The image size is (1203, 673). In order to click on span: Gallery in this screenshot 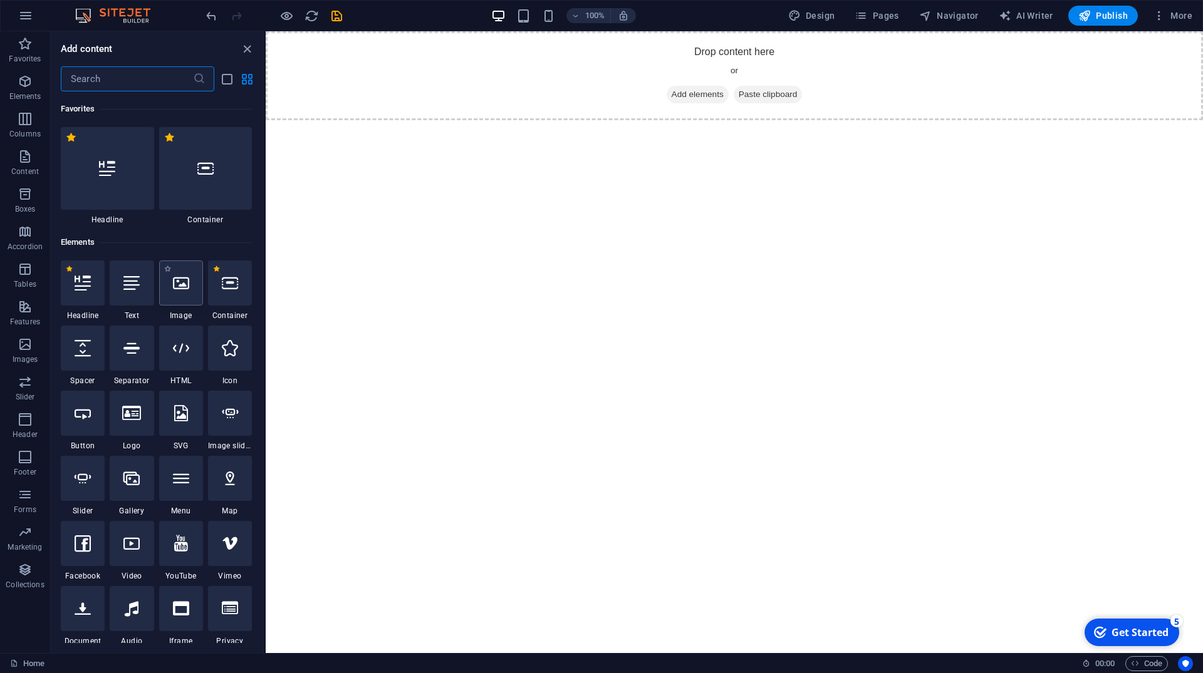, I will do `click(132, 511)`.